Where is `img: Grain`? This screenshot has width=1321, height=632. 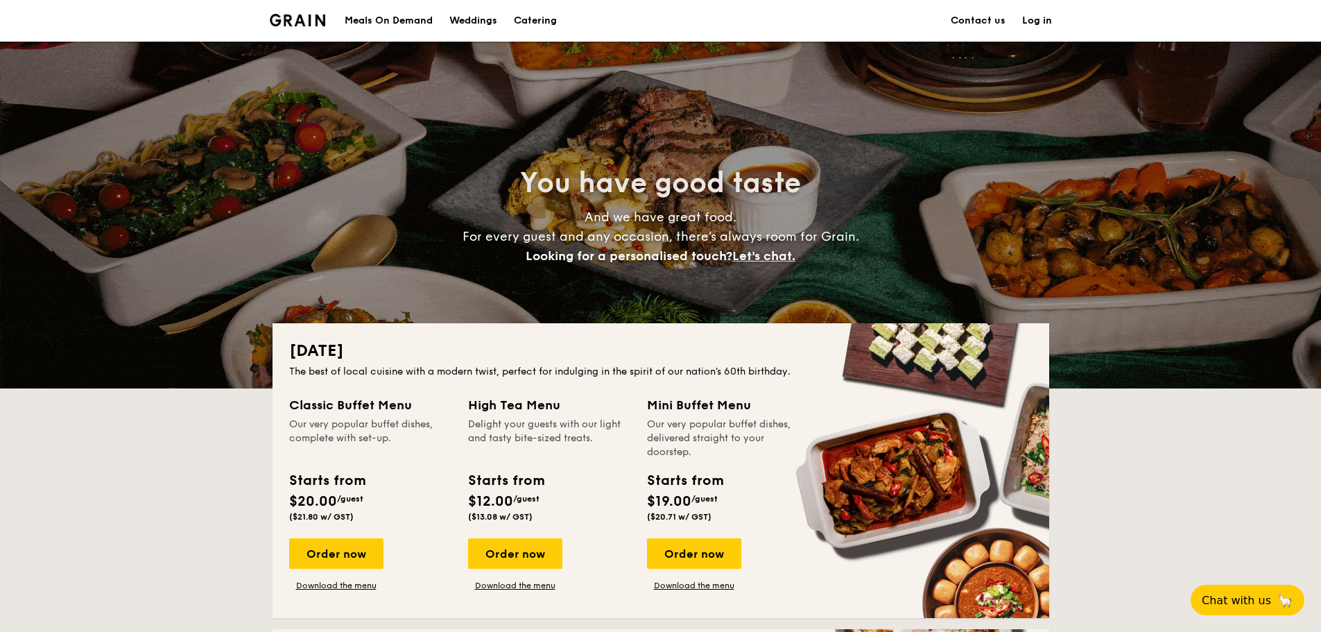 img: Grain is located at coordinates (297, 20).